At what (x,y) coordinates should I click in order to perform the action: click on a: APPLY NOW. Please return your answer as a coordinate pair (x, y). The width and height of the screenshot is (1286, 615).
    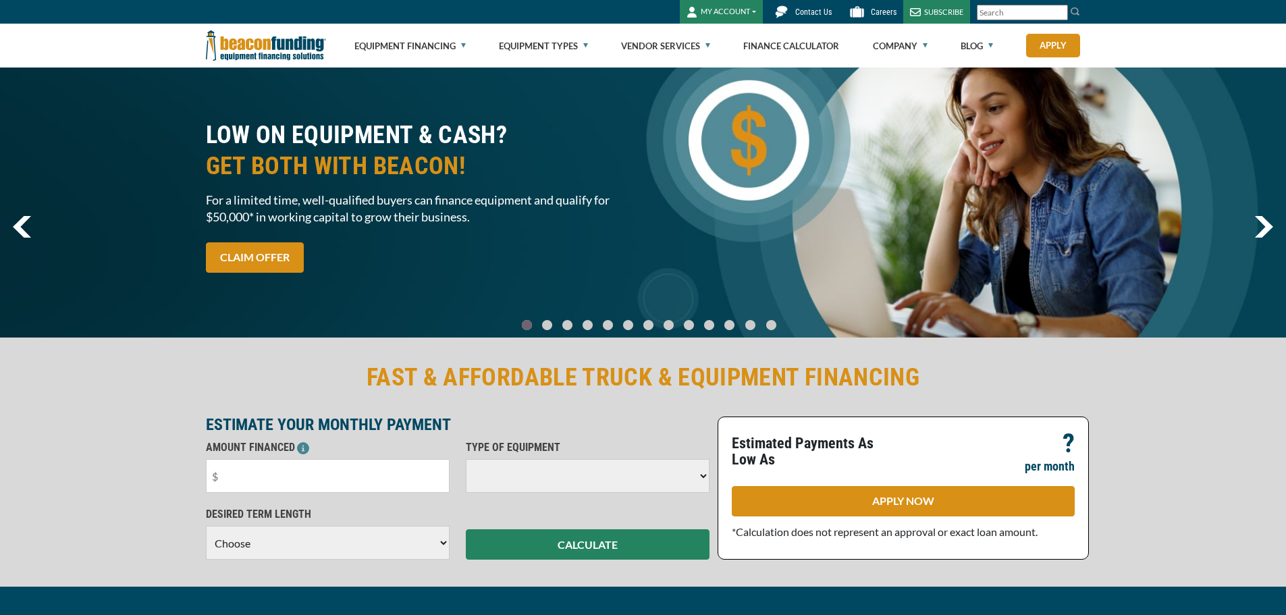
    Looking at the image, I should click on (903, 501).